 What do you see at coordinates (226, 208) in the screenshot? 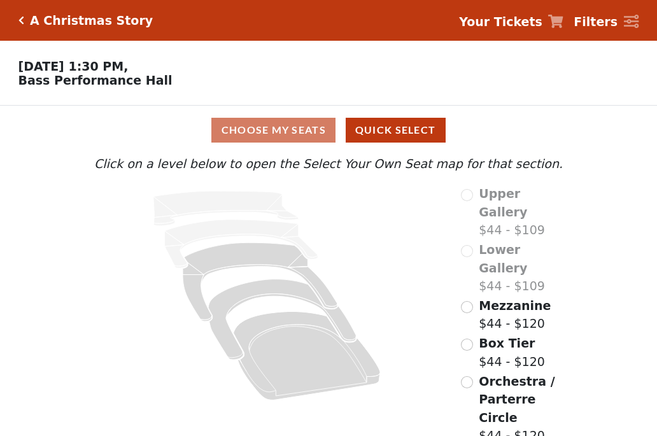
I see `path: Upper Gallery - Seats Available: 0` at bounding box center [226, 208].